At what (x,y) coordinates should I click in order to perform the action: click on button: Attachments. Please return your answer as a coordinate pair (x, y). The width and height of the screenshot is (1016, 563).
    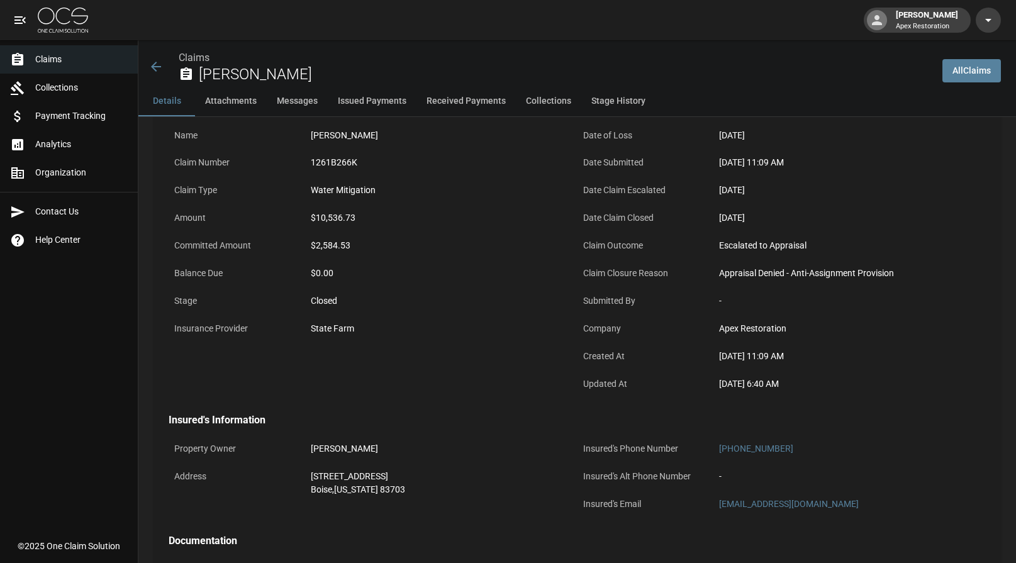
    Looking at the image, I should click on (231, 101).